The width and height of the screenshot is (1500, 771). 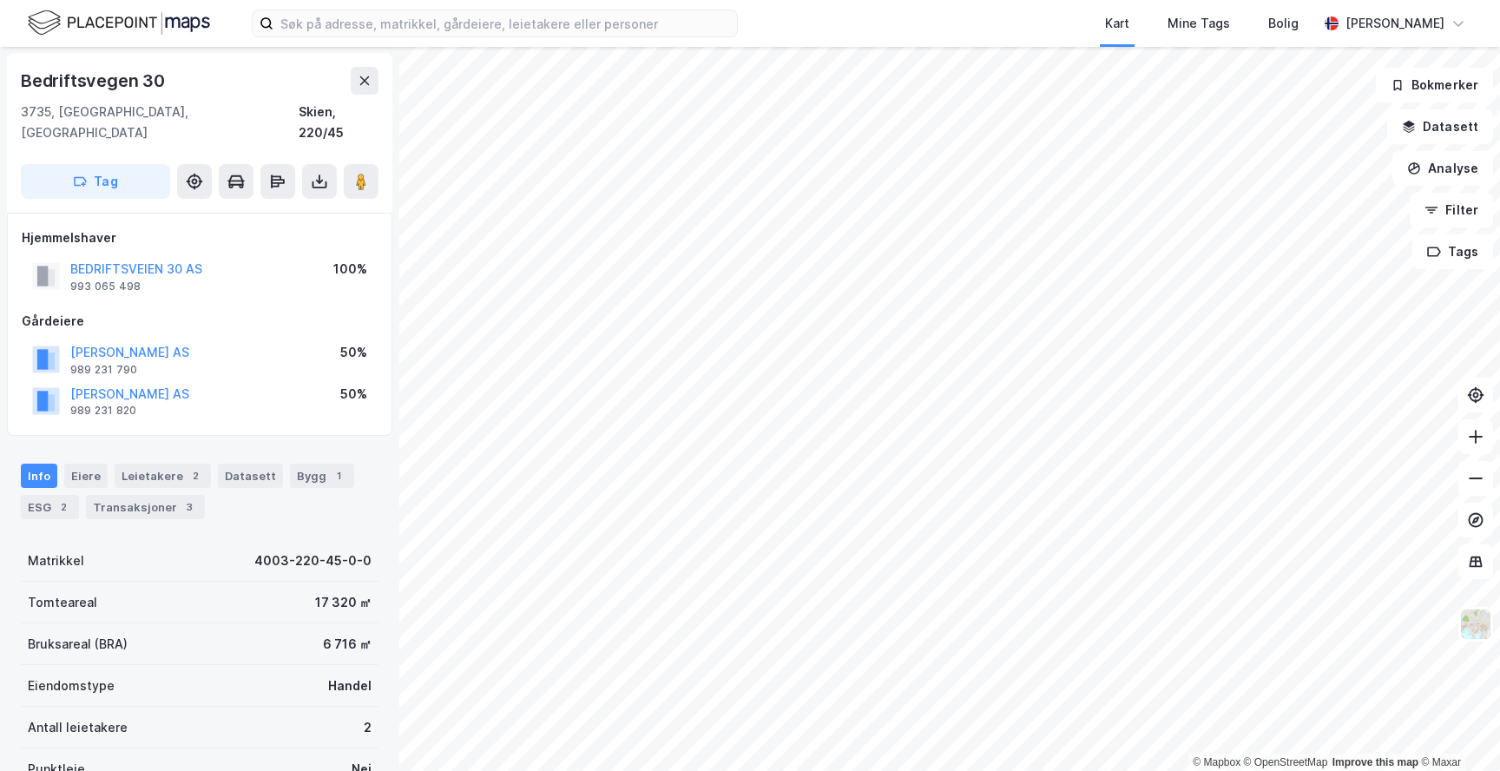 What do you see at coordinates (347, 644) in the screenshot?
I see `div: 6 716 ㎡` at bounding box center [347, 644].